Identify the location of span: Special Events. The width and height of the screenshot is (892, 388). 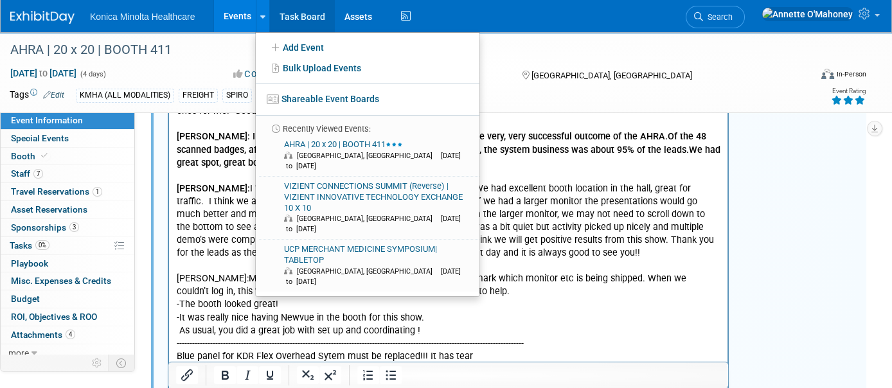
(40, 138).